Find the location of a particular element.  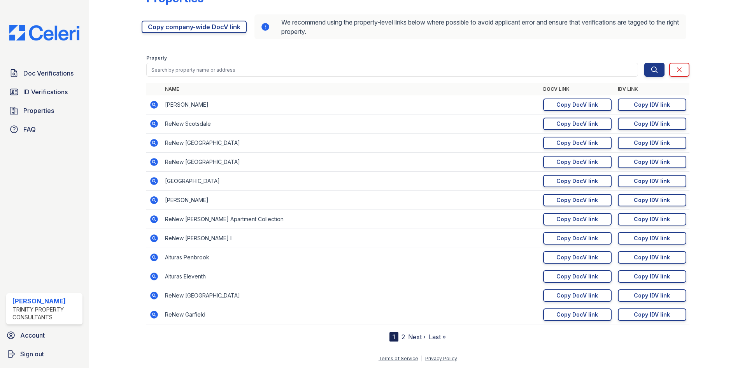

span: Properties is located at coordinates (39, 111).